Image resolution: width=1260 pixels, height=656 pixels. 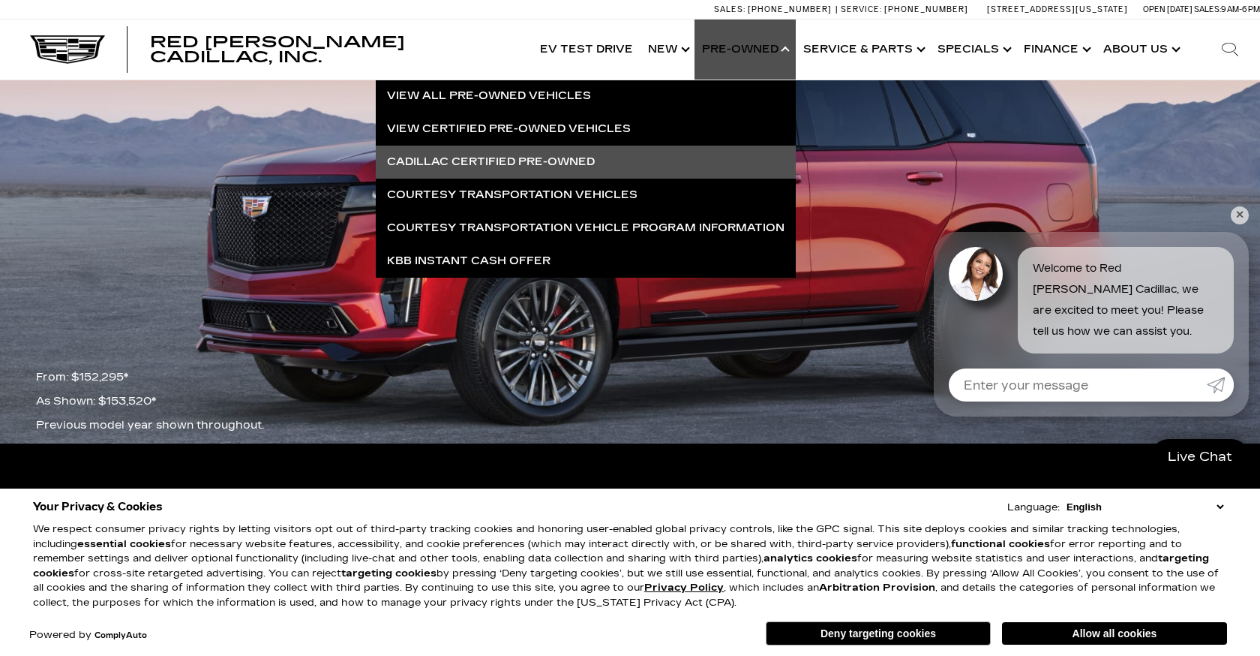 I want to click on select: Language Select, so click(x=1145, y=506).